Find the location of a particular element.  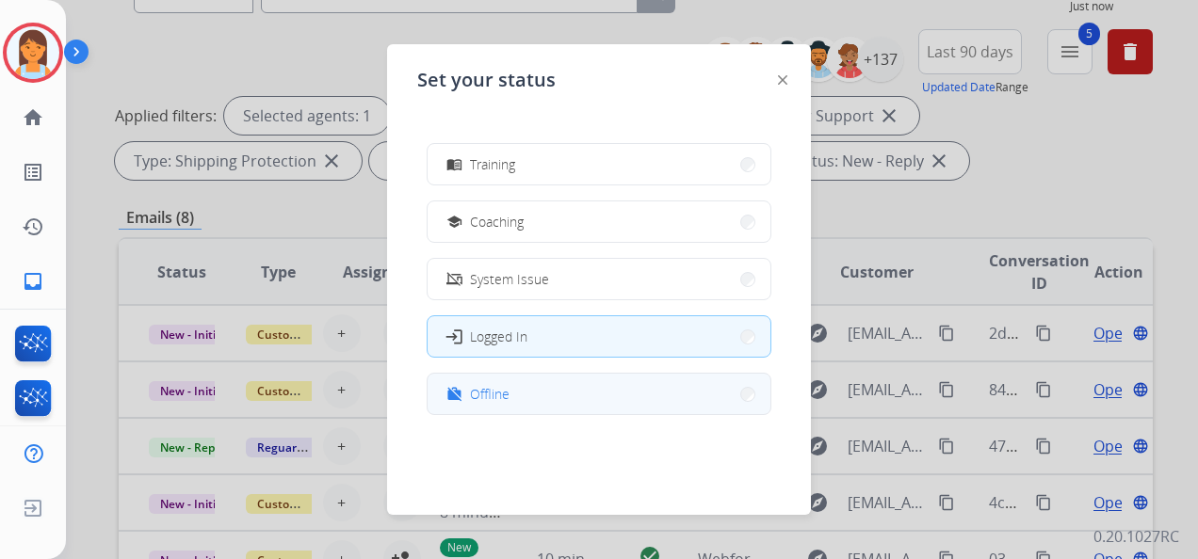

mat-icon: login is located at coordinates (454, 336).